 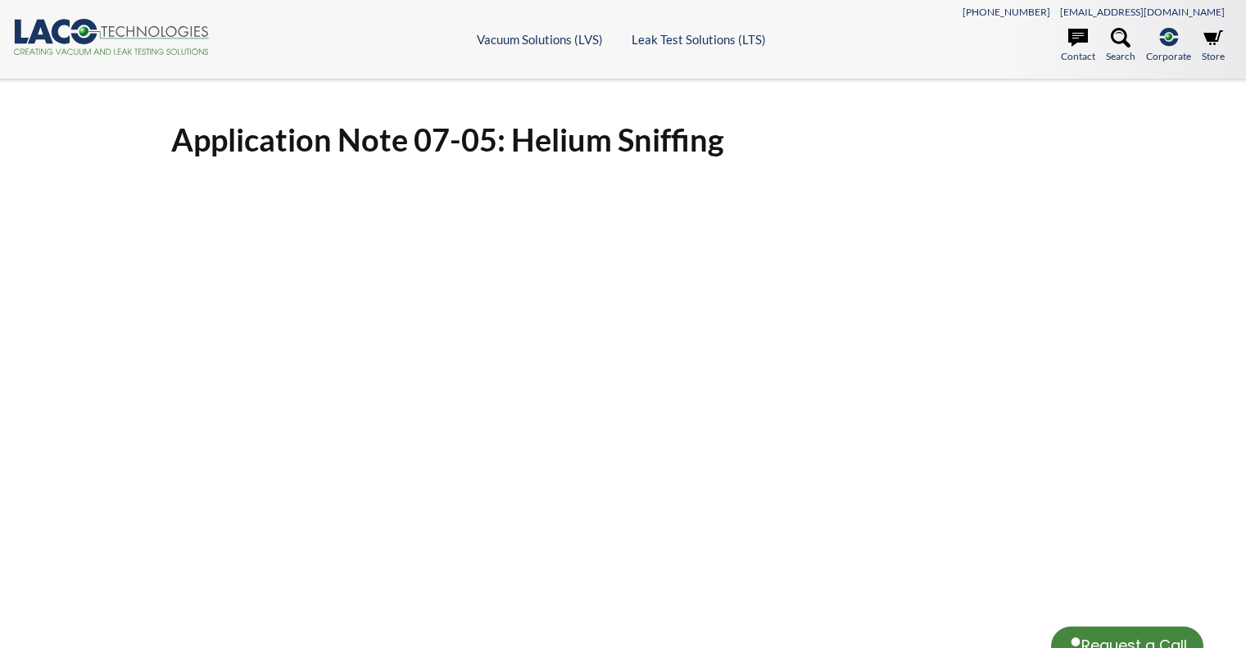 I want to click on a: Search, so click(x=1121, y=46).